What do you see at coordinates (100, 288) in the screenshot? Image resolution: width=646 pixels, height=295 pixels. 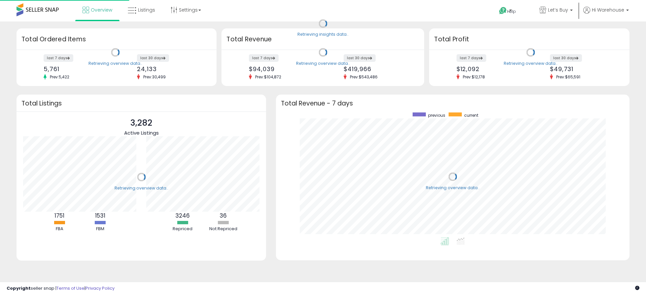 I see `a: Privacy Policy` at bounding box center [100, 288].